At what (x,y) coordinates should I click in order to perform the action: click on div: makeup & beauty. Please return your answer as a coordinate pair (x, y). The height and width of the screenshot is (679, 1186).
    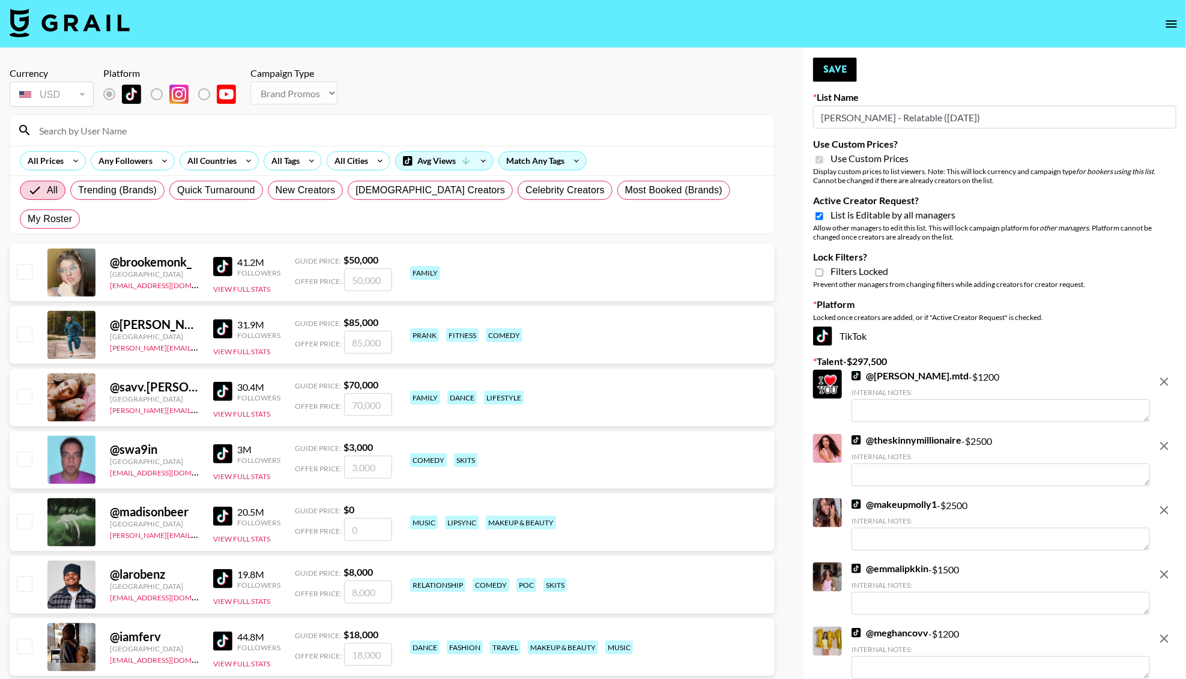
    Looking at the image, I should click on (563, 647).